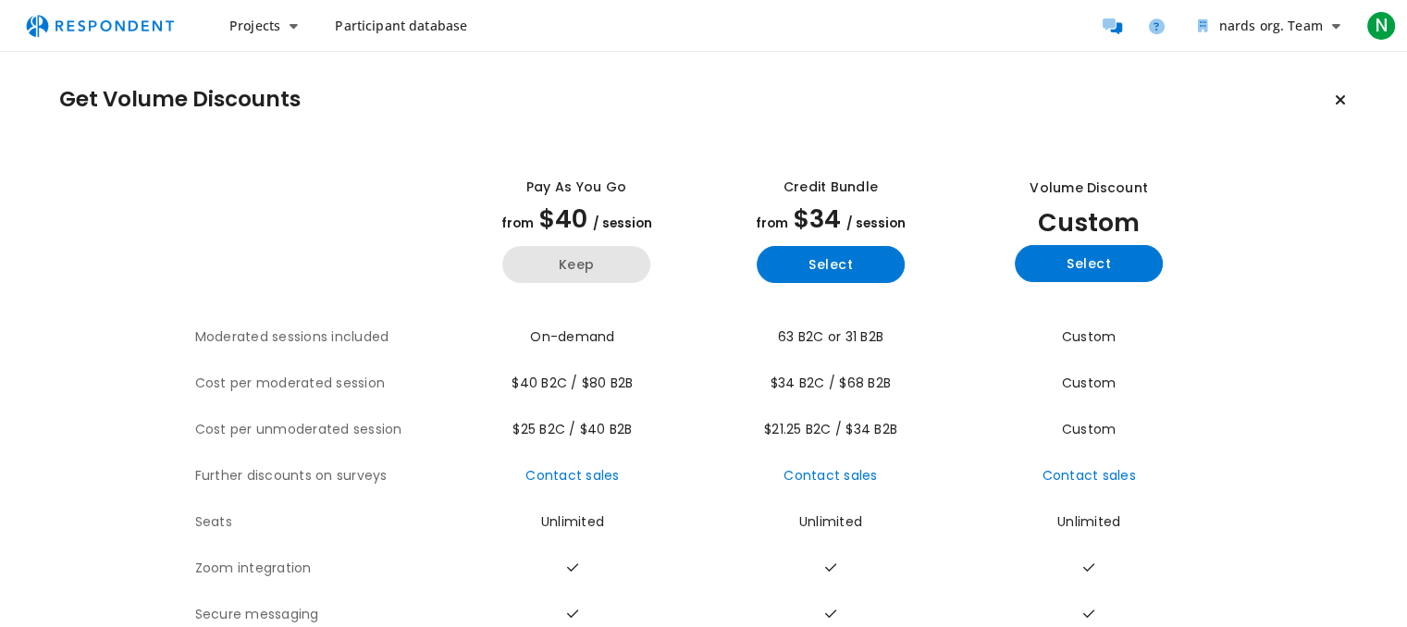 Image resolution: width=1407 pixels, height=627 pixels. What do you see at coordinates (322, 477) in the screenshot?
I see `th: Further discounts on surveys` at bounding box center [322, 477].